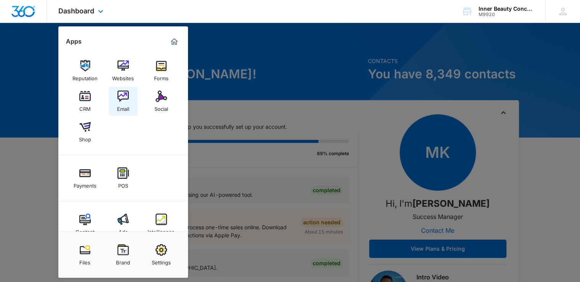 Image resolution: width=580 pixels, height=282 pixels. What do you see at coordinates (161, 254) in the screenshot?
I see `a: Settings` at bounding box center [161, 254].